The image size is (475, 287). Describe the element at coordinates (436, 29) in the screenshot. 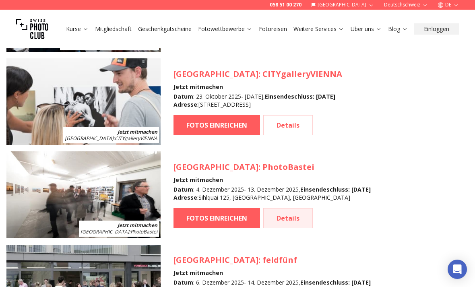

I see `button: Einloggen` at that location.